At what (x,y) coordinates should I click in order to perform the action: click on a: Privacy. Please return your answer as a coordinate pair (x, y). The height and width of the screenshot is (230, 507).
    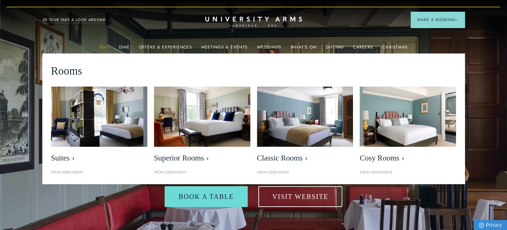
    Looking at the image, I should click on (491, 225).